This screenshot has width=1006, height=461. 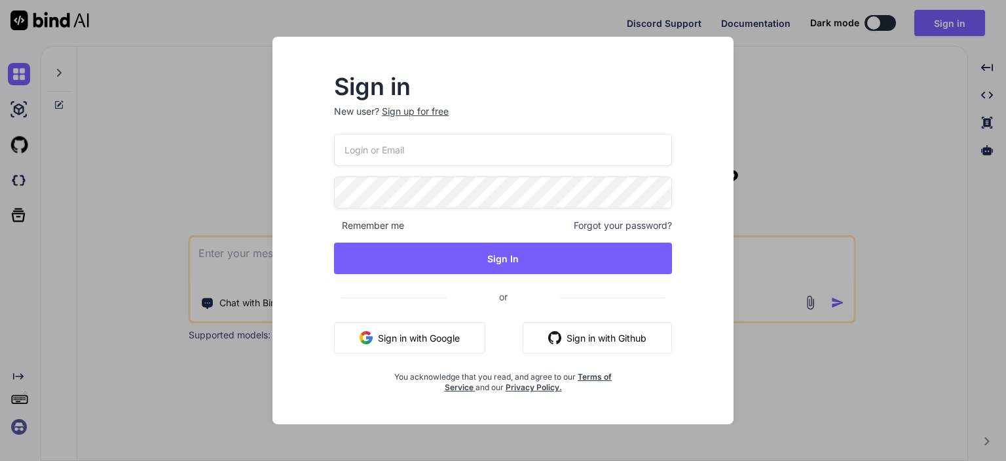 What do you see at coordinates (415, 111) in the screenshot?
I see `div: Sign up for free` at bounding box center [415, 111].